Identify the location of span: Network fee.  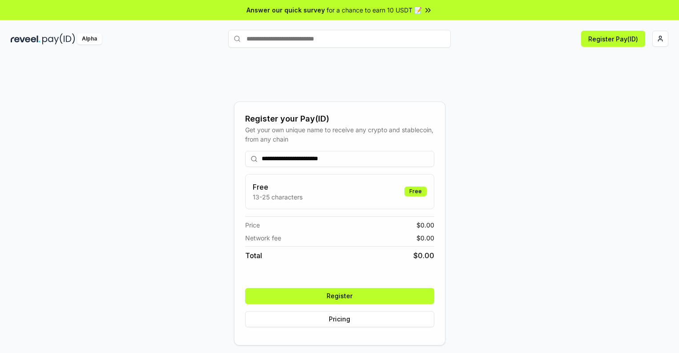
(263, 238).